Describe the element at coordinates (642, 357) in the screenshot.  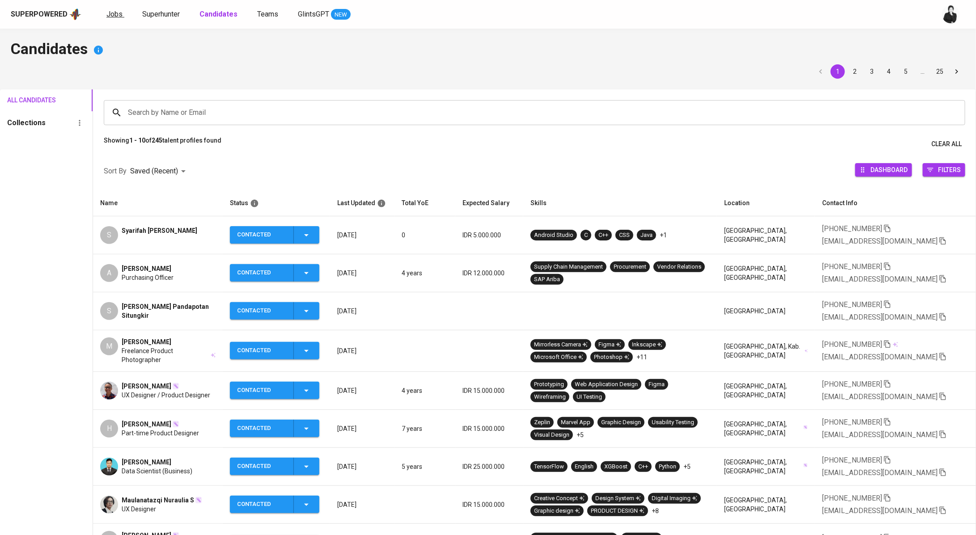
I see `p: +11` at that location.